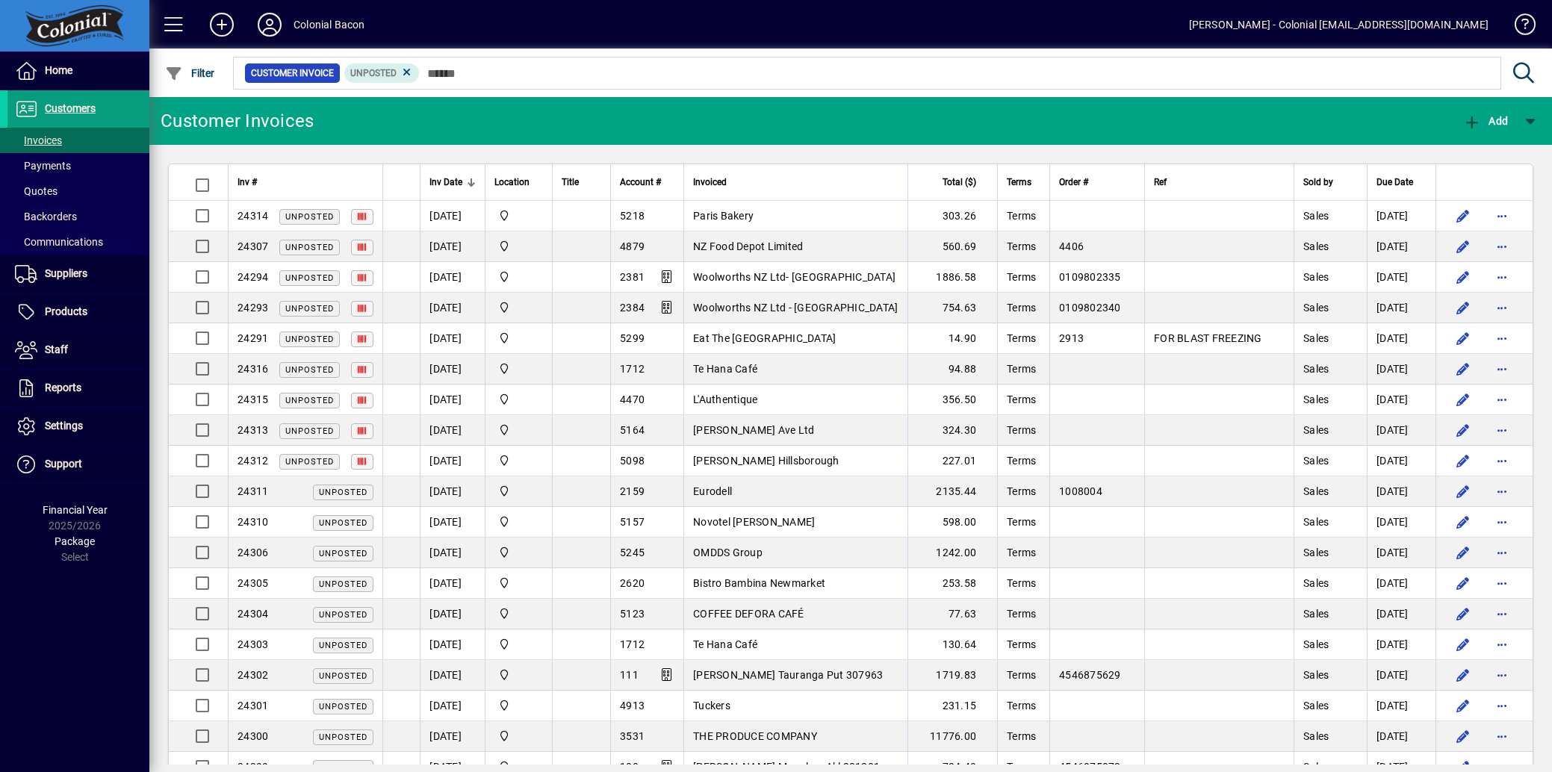 The width and height of the screenshot is (1552, 772). What do you see at coordinates (1485, 121) in the screenshot?
I see `button: Add` at bounding box center [1485, 121].